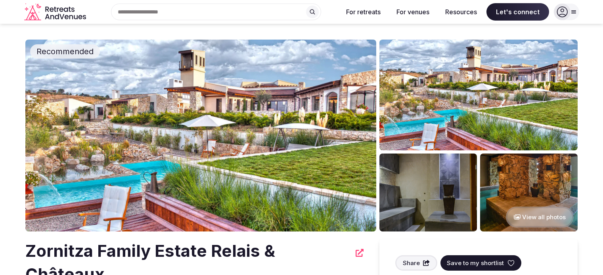  What do you see at coordinates (65, 52) in the screenshot?
I see `span: Recommended` at bounding box center [65, 52].